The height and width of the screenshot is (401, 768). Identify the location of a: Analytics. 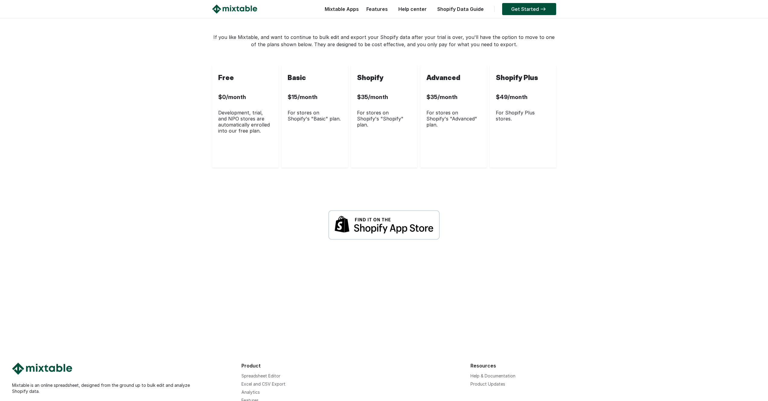
(250, 392).